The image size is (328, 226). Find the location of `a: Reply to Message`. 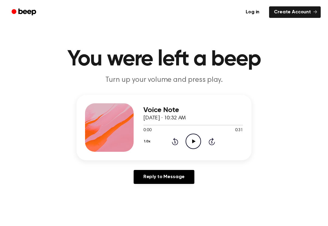

a: Reply to Message is located at coordinates (164, 177).